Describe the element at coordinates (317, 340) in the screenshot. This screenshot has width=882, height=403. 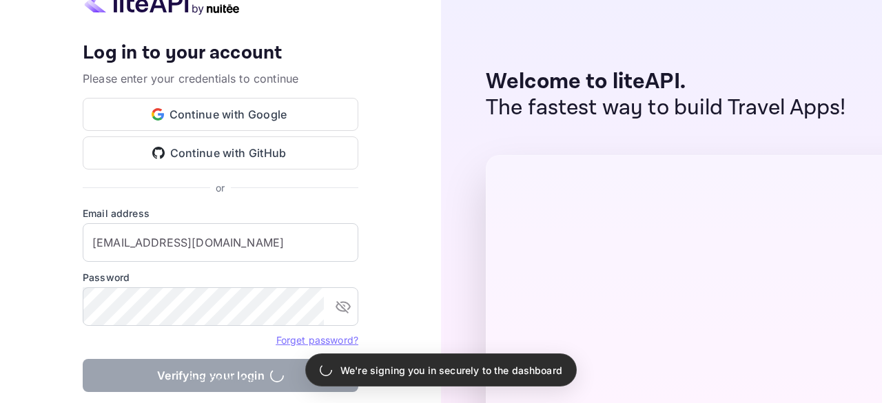
I see `a: Forget password?` at that location.